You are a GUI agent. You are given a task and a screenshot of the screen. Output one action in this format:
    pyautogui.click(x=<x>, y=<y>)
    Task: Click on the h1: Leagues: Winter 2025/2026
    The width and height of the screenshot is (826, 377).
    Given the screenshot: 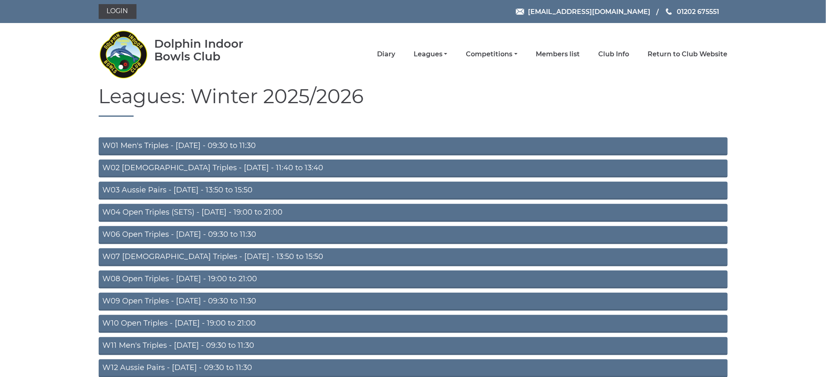 What is the action you would take?
    pyautogui.click(x=413, y=101)
    